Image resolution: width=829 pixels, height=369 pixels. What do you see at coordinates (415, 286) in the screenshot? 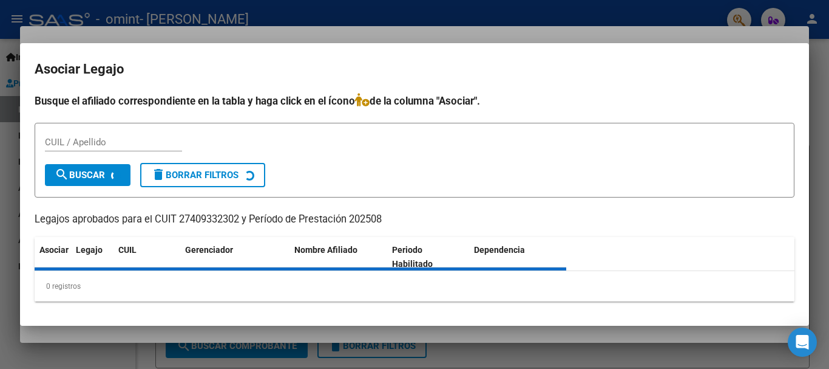
I see `div: 0 registros` at bounding box center [415, 286].